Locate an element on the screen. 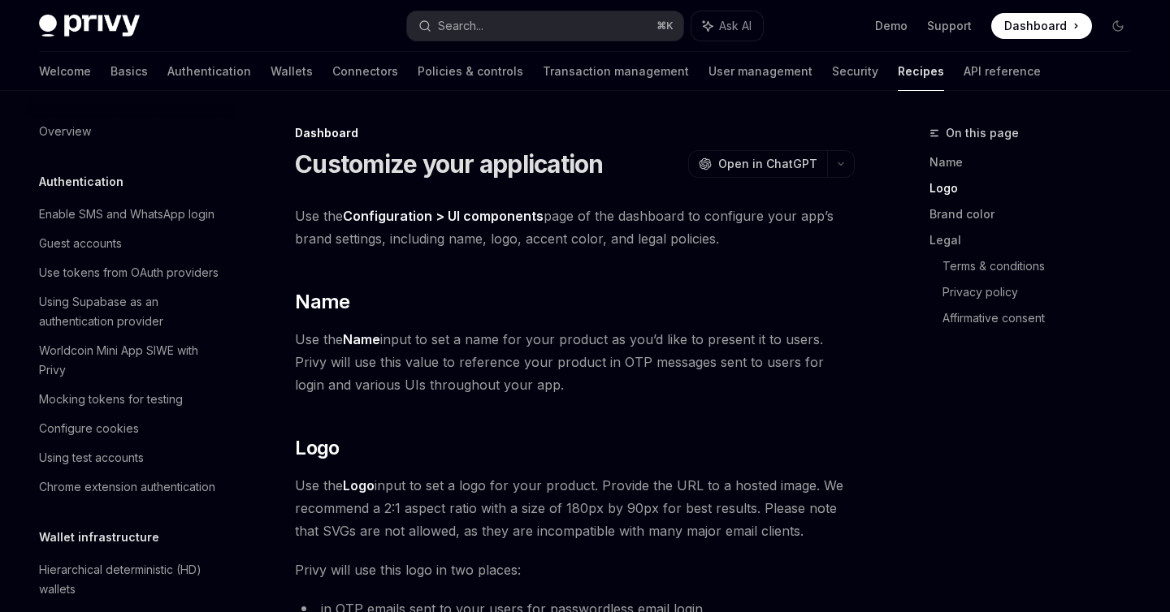 This screenshot has height=612, width=1170. a: Chrome extension authentication is located at coordinates (130, 487).